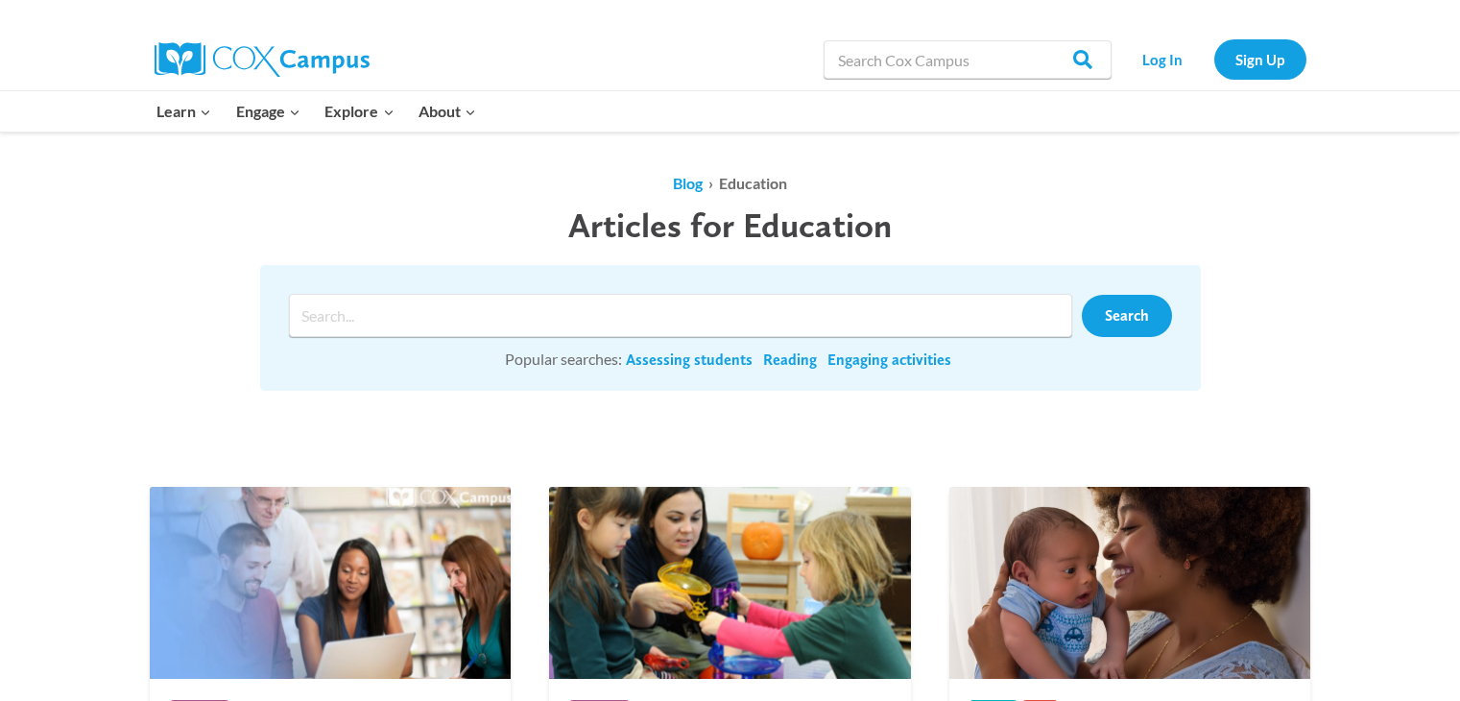  I want to click on img: Cox Campus, so click(262, 60).